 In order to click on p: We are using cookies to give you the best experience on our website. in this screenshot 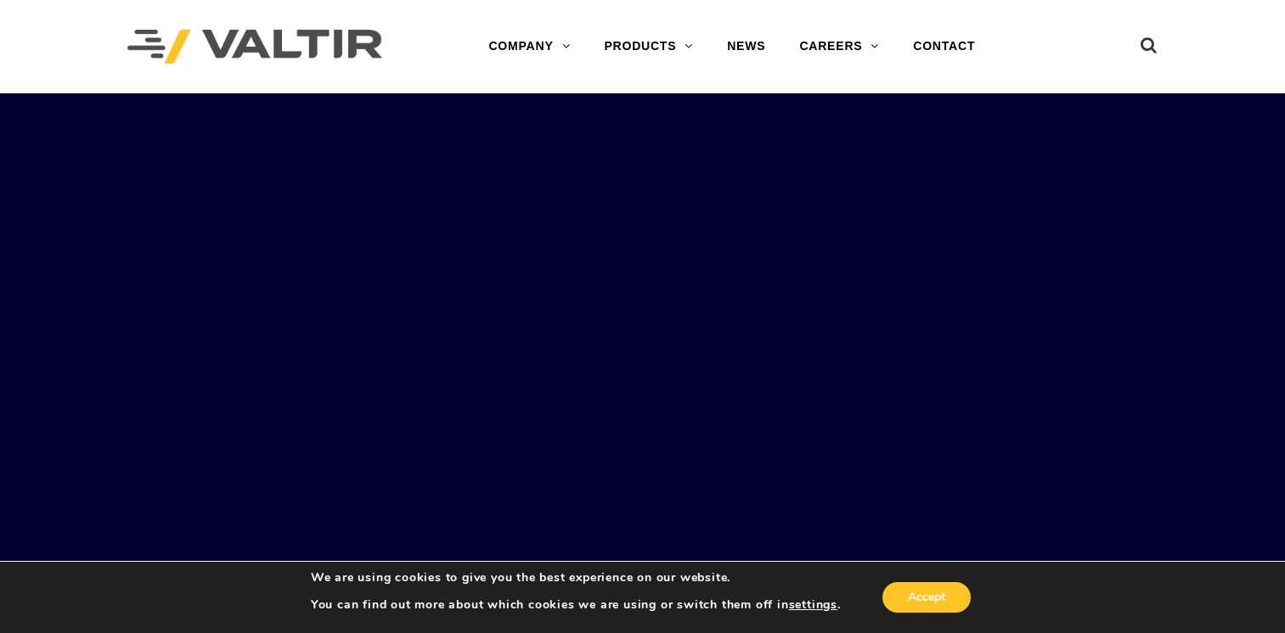, I will do `click(576, 578)`.